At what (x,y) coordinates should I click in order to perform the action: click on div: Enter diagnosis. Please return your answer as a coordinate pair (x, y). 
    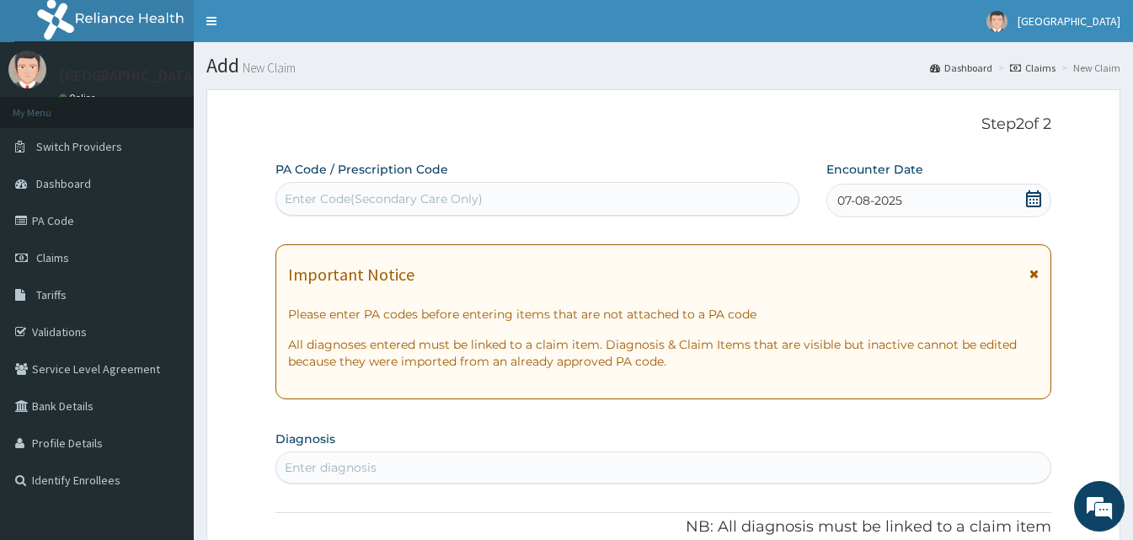
    Looking at the image, I should click on (330, 467).